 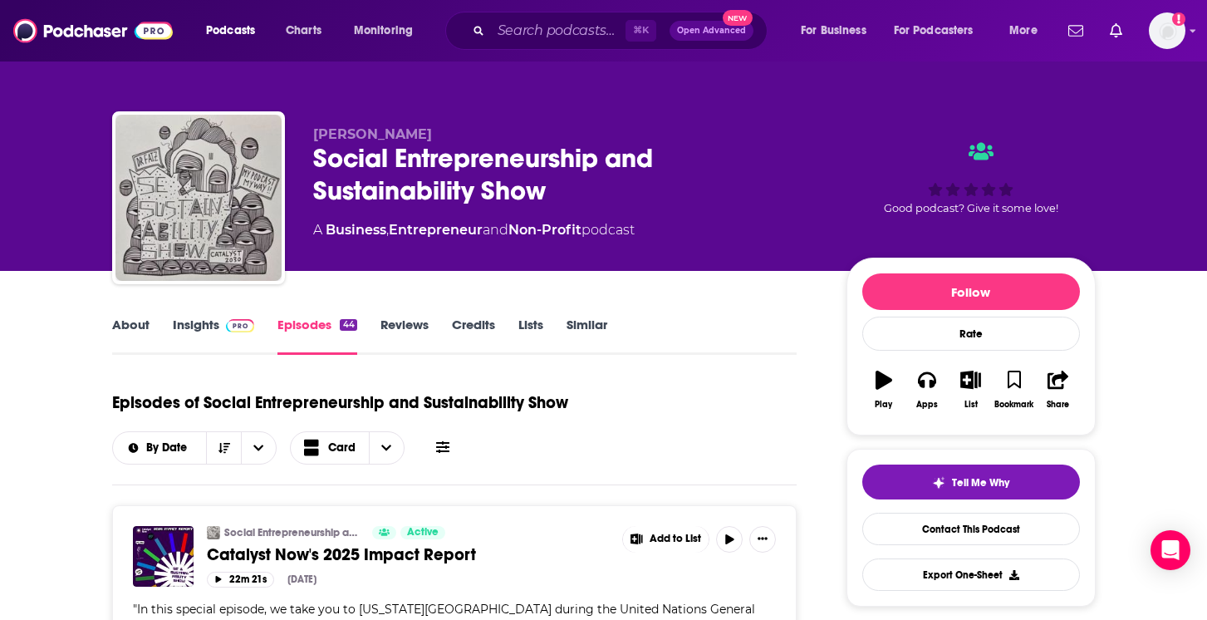 I want to click on span: Podcasts, so click(x=230, y=31).